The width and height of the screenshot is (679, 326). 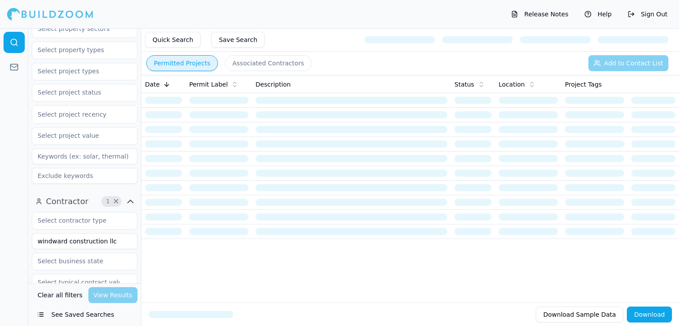 What do you see at coordinates (79, 71) in the screenshot?
I see `input: Select project types` at bounding box center [79, 71].